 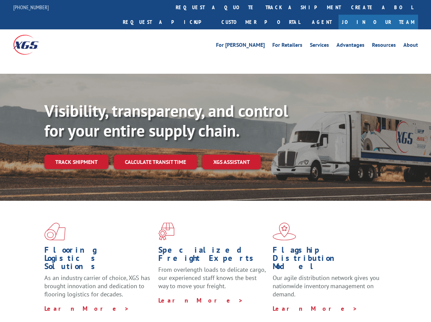 I want to click on span: Our agile distribution network gives you nationwide inventory management on demand., so click(x=326, y=286).